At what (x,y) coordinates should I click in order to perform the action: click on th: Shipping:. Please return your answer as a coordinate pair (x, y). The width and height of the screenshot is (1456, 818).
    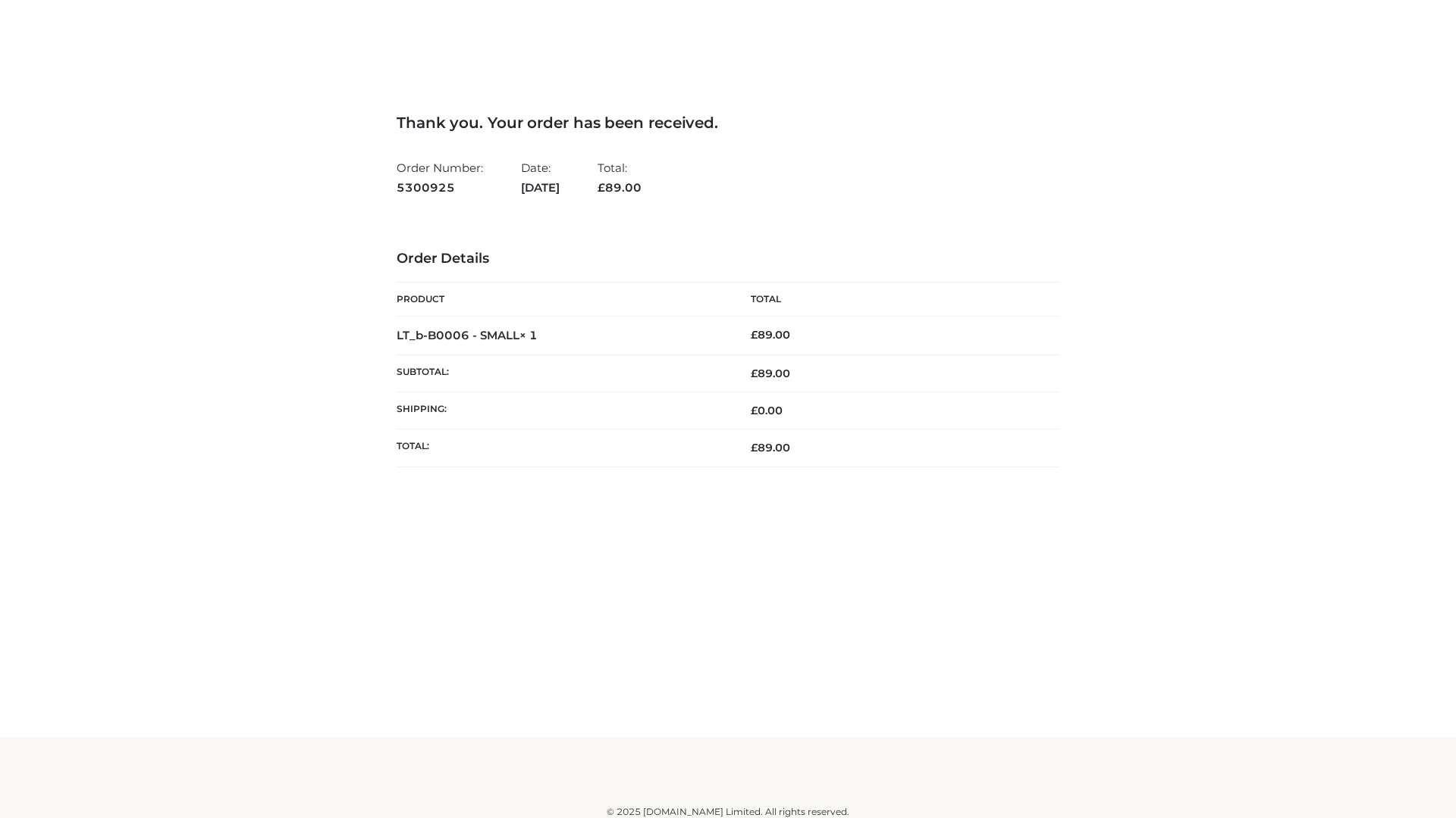
    Looking at the image, I should click on (562, 410).